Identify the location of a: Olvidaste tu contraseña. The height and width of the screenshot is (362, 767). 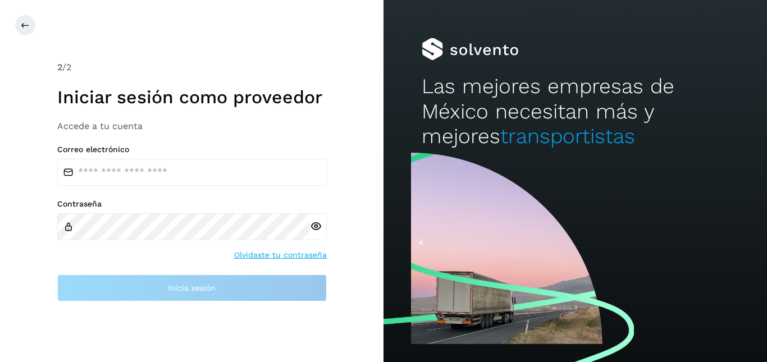
(280, 255).